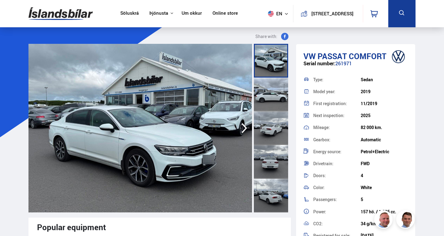  Describe the element at coordinates (352, 56) in the screenshot. I see `span: Passat COMFORT` at that location.